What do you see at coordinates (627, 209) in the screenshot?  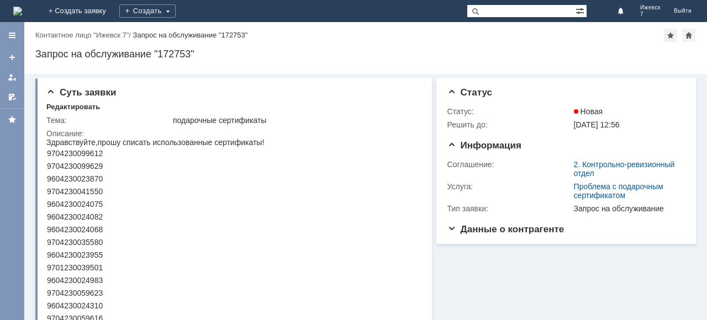 I see `div: Запрос на обслуживание` at bounding box center [627, 209].